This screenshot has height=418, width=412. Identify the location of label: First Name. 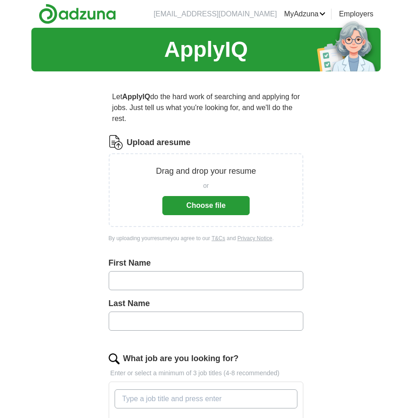
(206, 263).